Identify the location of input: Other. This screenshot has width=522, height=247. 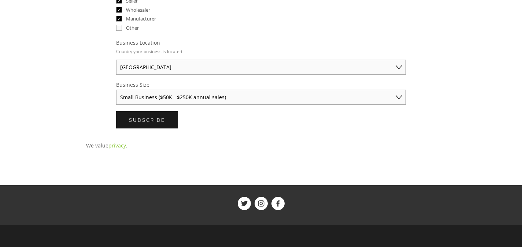
(119, 28).